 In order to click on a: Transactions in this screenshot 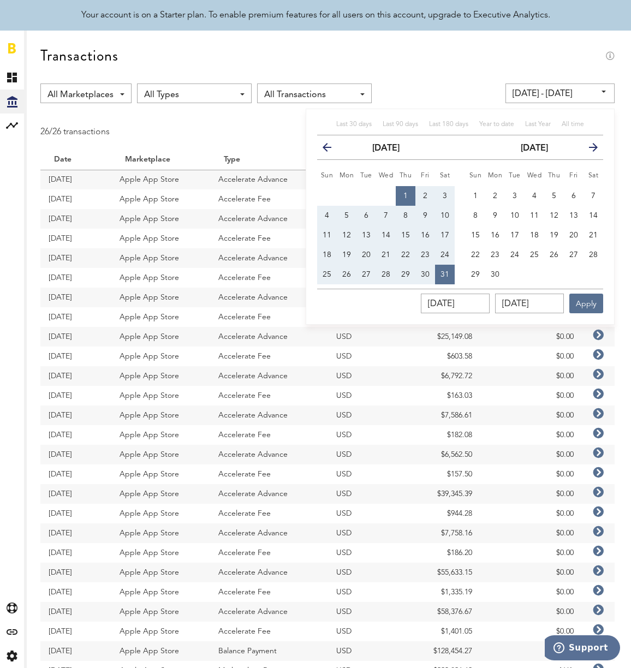, I will do `click(32, 102)`.